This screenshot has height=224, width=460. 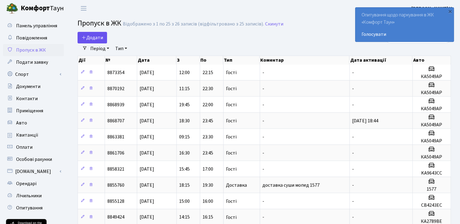 I want to click on span: 14:15, so click(x=184, y=218).